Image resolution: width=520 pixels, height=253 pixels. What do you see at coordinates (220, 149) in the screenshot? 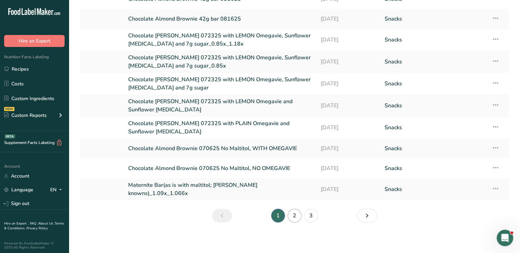
I see `a: Chocolate Almond Brownie 070625 No Maltitol, WITH OMEGAVIE` at bounding box center [220, 149].